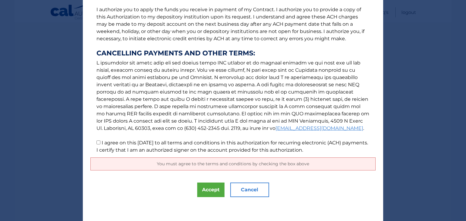 This screenshot has height=221, width=466. I want to click on span: You must agree to the terms and conditions by checking the box above, so click(233, 164).